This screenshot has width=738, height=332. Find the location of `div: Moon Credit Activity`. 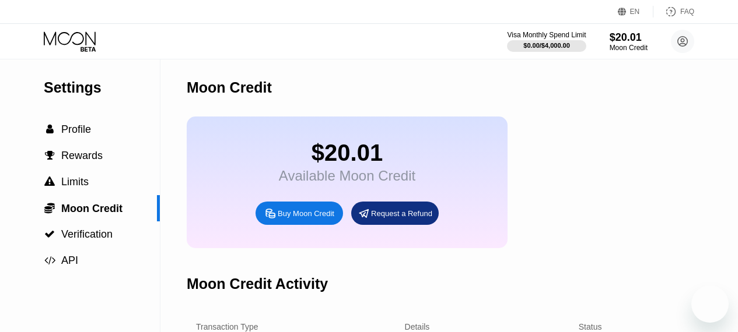

div: Moon Credit Activity is located at coordinates (257, 284).